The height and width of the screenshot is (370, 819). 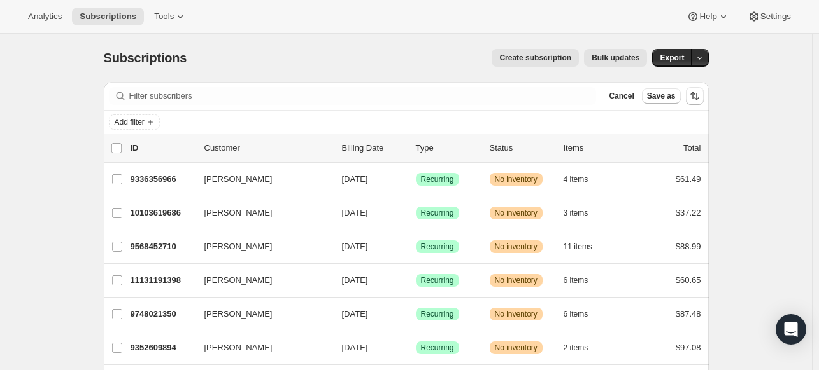 I want to click on span: 4 items, so click(x=575, y=180).